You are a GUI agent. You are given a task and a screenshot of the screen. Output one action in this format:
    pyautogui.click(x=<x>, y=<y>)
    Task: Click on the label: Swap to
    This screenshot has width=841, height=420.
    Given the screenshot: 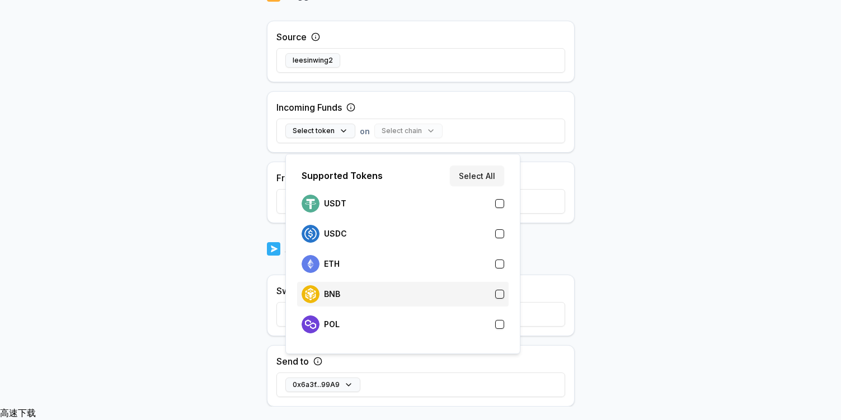 What is the action you would take?
    pyautogui.click(x=293, y=291)
    